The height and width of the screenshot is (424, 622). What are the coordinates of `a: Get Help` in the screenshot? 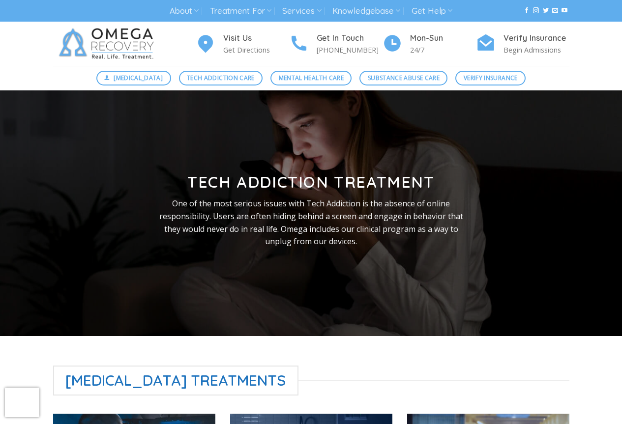 It's located at (432, 11).